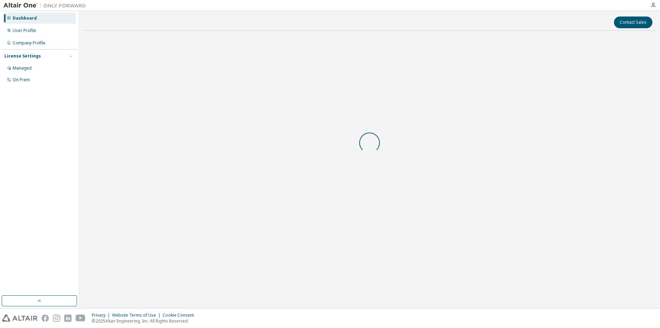  What do you see at coordinates (23, 56) in the screenshot?
I see `div: License Settings` at bounding box center [23, 56].